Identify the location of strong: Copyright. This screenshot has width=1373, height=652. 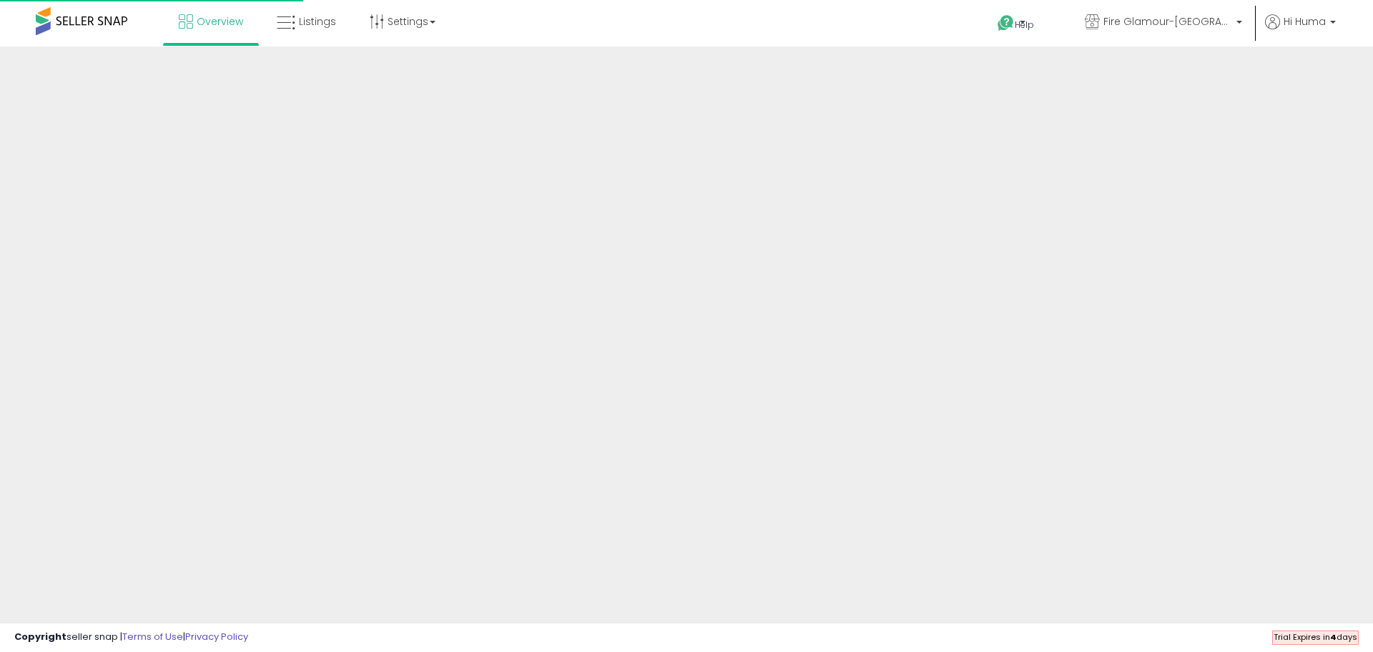
(40, 636).